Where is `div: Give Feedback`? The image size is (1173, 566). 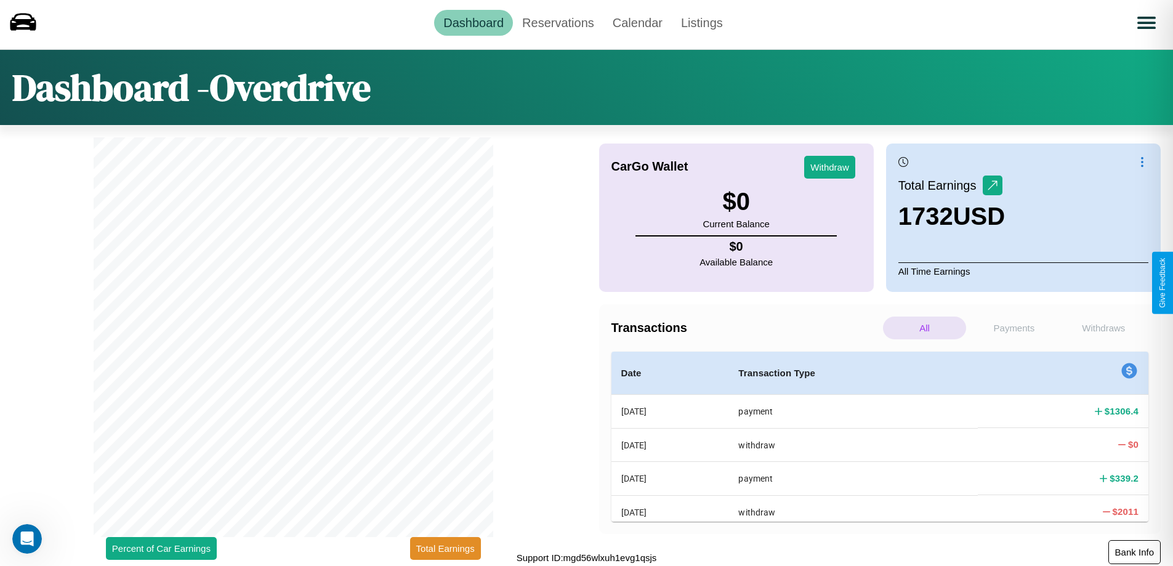
div: Give Feedback is located at coordinates (1163, 283).